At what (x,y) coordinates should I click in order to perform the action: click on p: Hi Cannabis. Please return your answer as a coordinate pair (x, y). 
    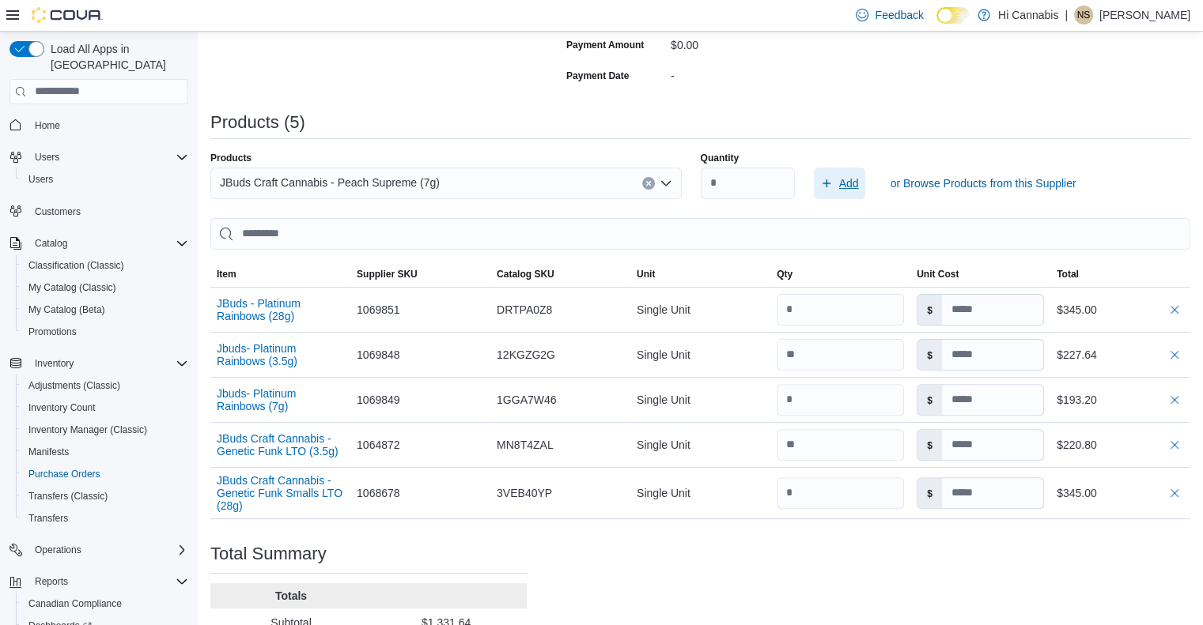
    Looking at the image, I should click on (1028, 15).